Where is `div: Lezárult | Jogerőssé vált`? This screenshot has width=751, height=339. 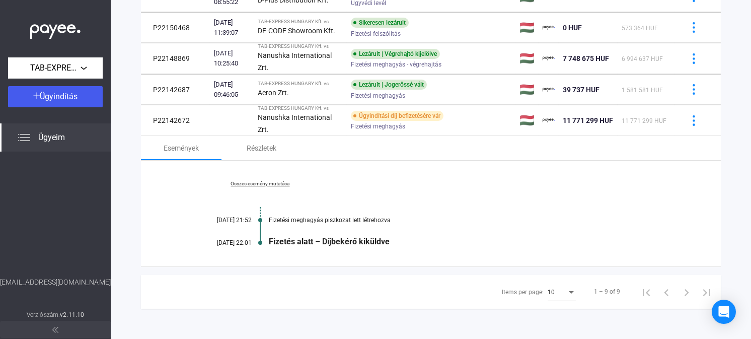 div: Lezárult | Jogerőssé vált is located at coordinates (389, 85).